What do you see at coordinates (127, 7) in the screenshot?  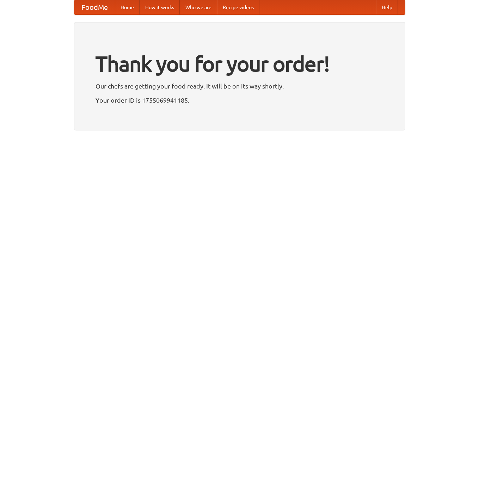 I see `a: Home` at bounding box center [127, 7].